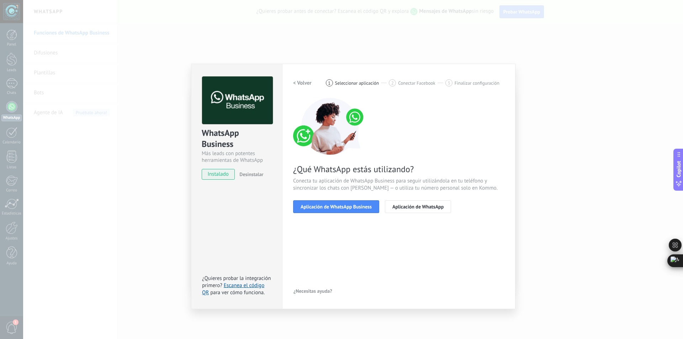  What do you see at coordinates (250, 174) in the screenshot?
I see `button: Desinstalar` at bounding box center [250, 174].